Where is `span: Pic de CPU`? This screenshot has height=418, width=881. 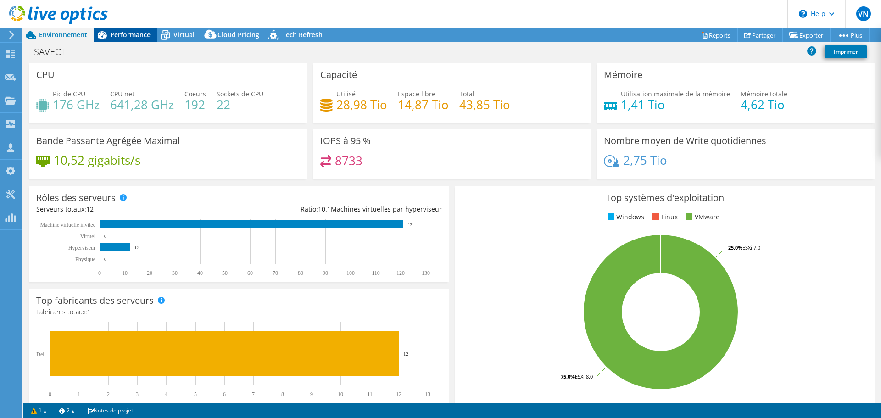 span: Pic de CPU is located at coordinates (69, 94).